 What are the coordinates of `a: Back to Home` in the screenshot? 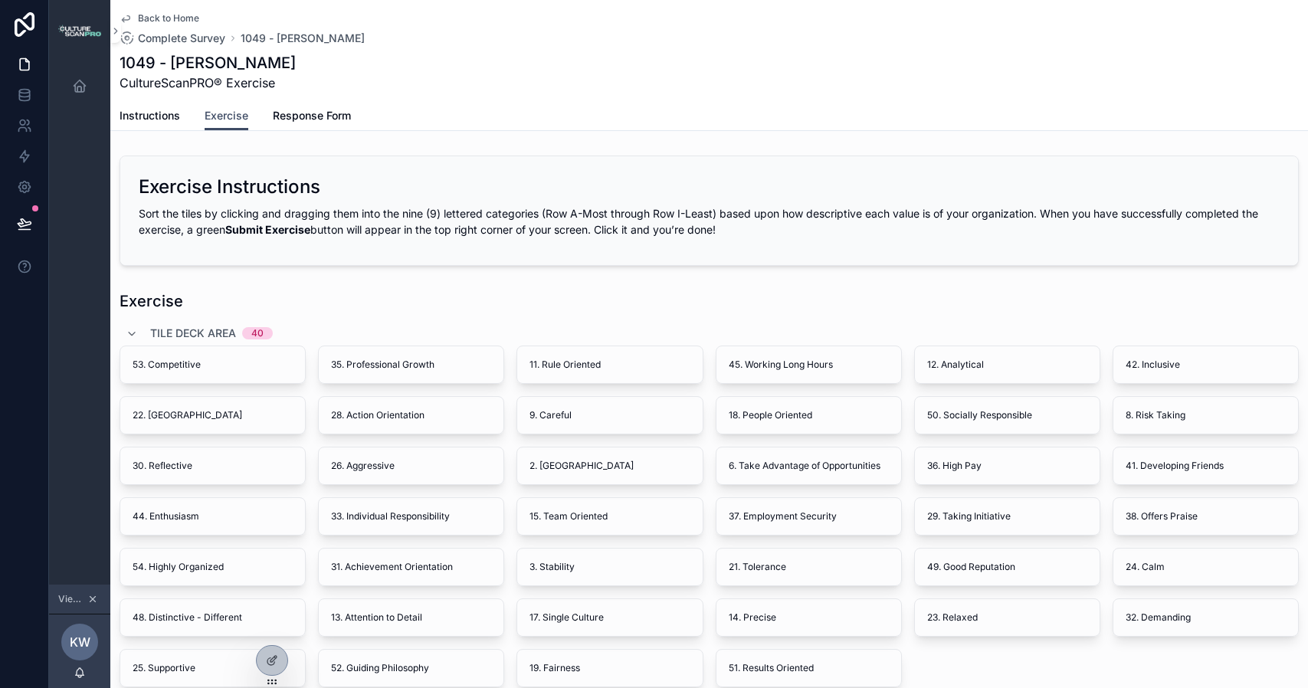 It's located at (159, 18).